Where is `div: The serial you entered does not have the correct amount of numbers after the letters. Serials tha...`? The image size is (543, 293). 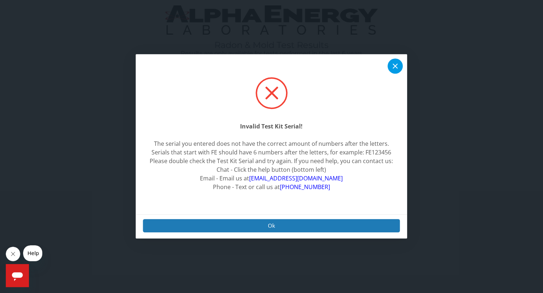
div: The serial you entered does not have the correct amount of numbers after the letters. Serials tha... is located at coordinates (271, 148).